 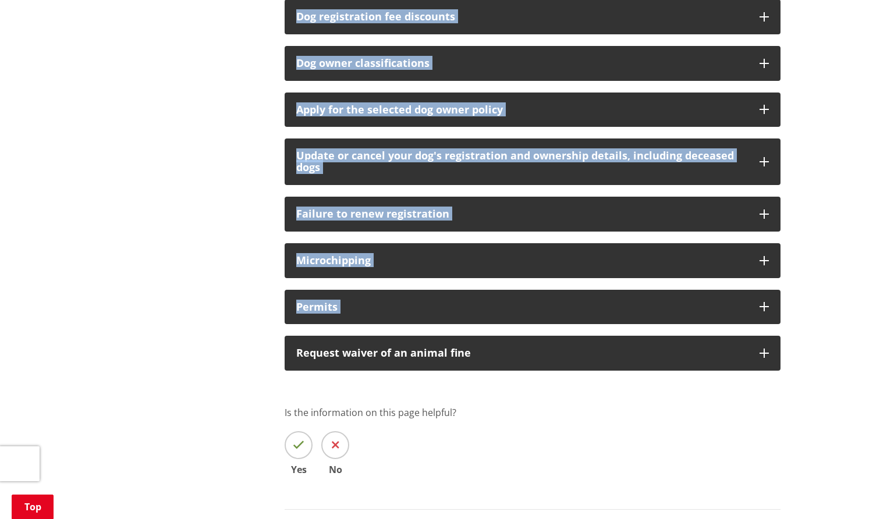 I want to click on h3: Failure to renew registration, so click(x=522, y=214).